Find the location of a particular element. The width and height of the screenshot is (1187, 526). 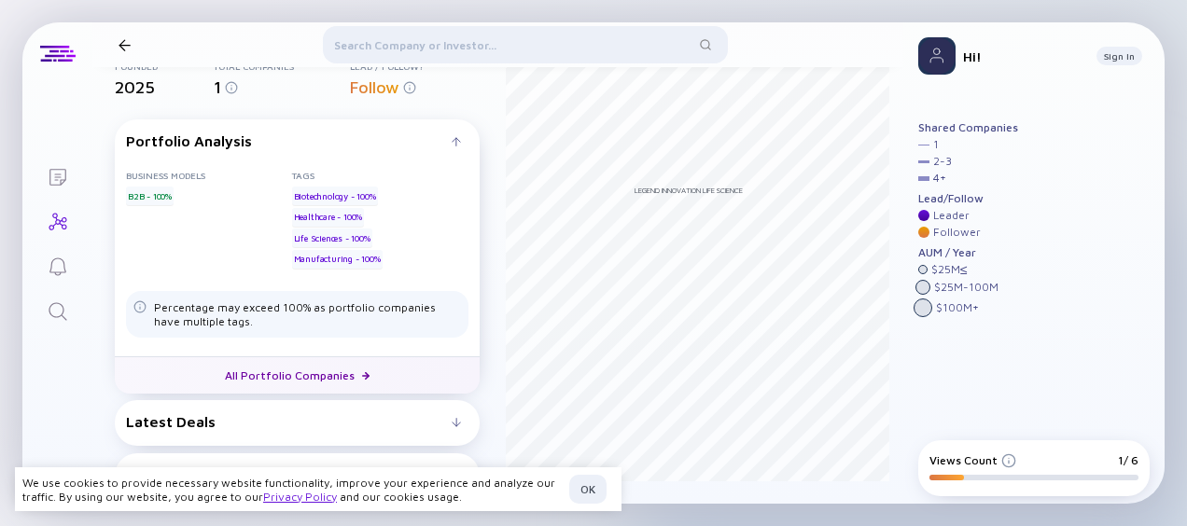

div: Main Co-Investors is located at coordinates (288, 475).